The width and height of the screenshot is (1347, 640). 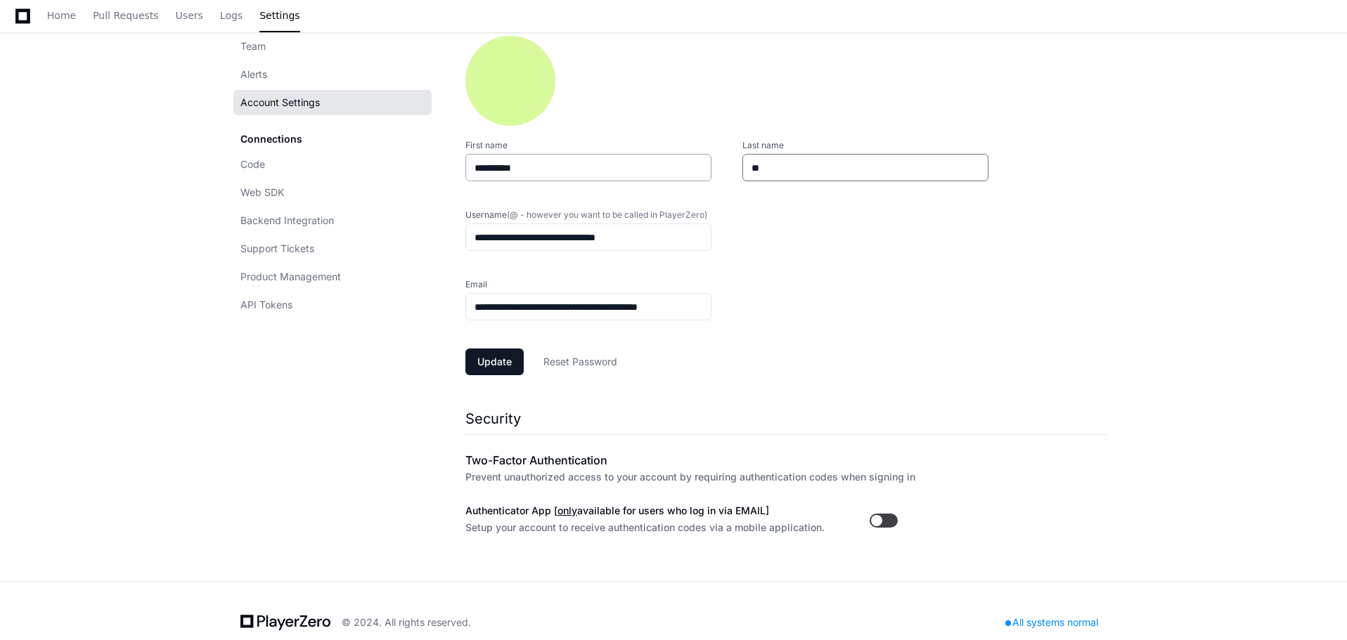 What do you see at coordinates (231, 15) in the screenshot?
I see `span: Logs` at bounding box center [231, 15].